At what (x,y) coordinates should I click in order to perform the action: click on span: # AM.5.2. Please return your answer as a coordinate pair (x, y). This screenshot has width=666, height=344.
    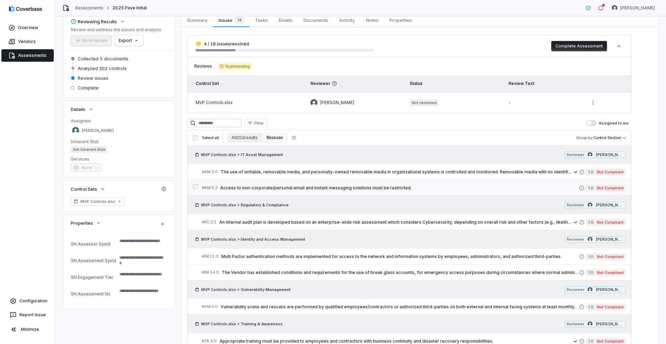
    Looking at the image, I should click on (209, 188).